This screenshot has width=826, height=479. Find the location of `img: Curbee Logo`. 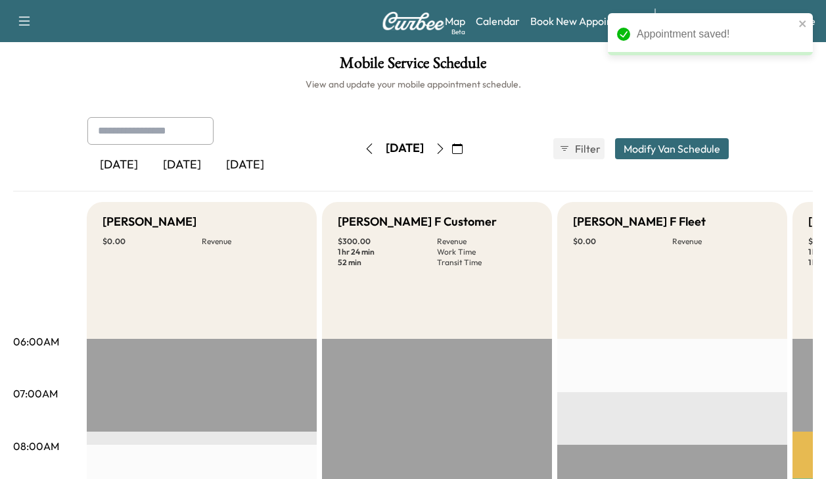

img: Curbee Logo is located at coordinates (414, 21).